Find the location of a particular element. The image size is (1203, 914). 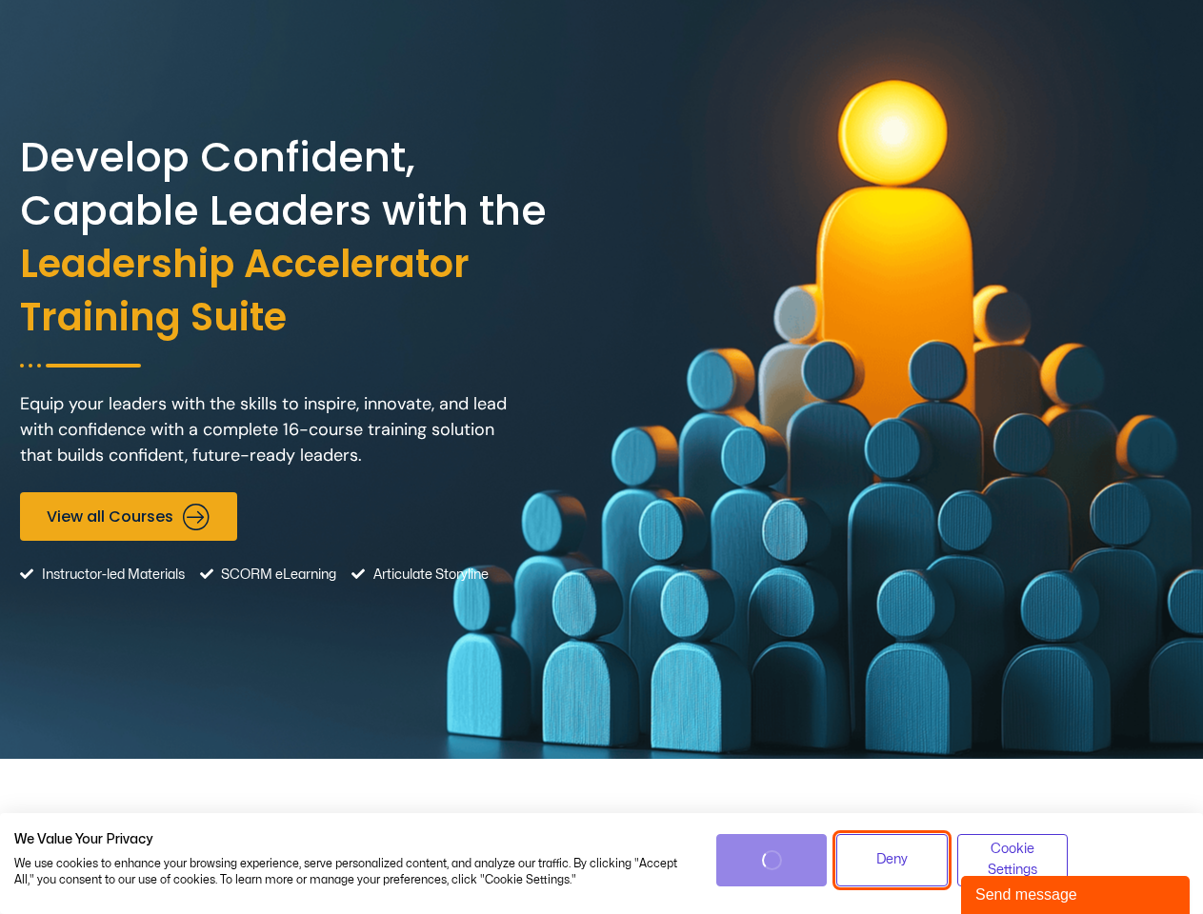

p: Equip your leaders with the skills to inspire, innovate, and lead with confidence with a complete... is located at coordinates (268, 429).